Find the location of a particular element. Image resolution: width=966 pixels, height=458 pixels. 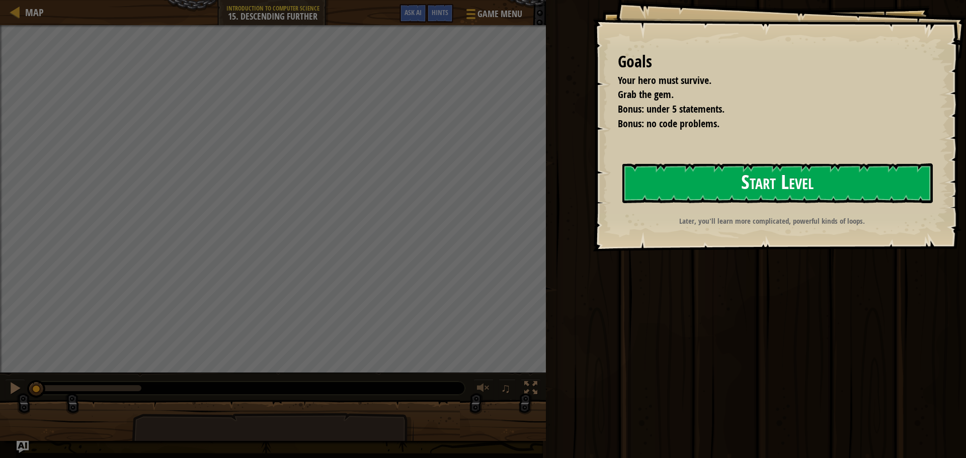

span: Bonus: no code problems. is located at coordinates (669, 123).